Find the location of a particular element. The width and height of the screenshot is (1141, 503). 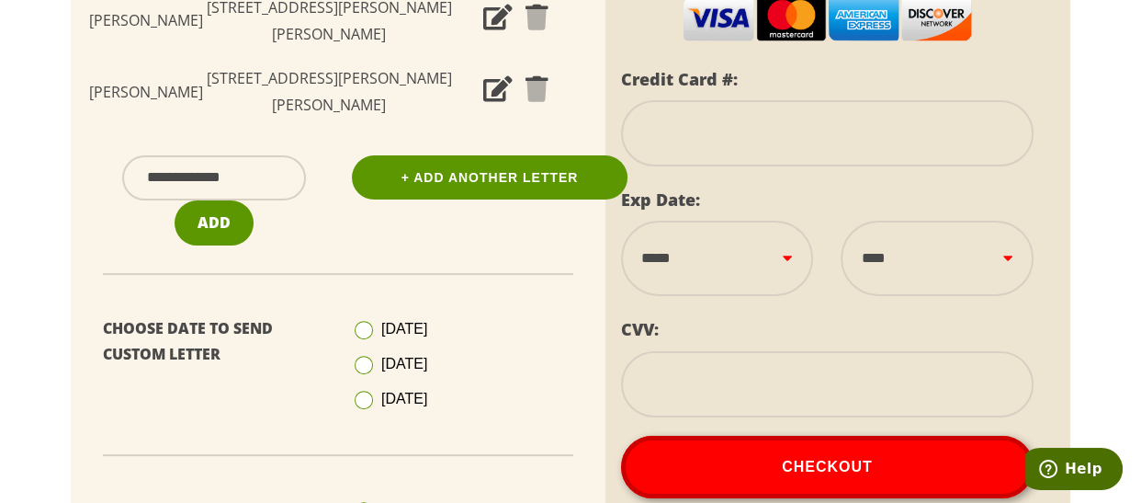

span: Help is located at coordinates (58, 21).